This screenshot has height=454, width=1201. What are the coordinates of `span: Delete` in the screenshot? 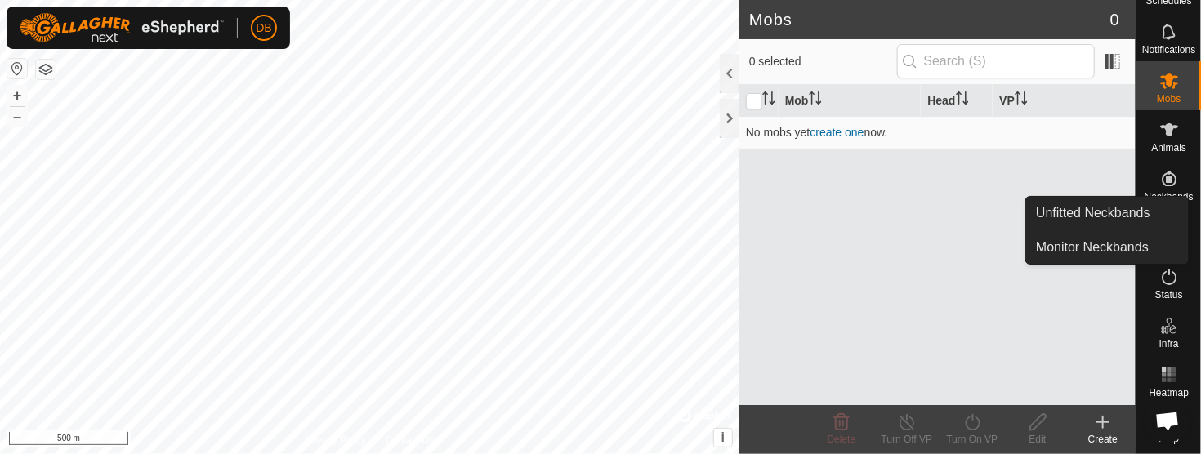 It's located at (842, 440).